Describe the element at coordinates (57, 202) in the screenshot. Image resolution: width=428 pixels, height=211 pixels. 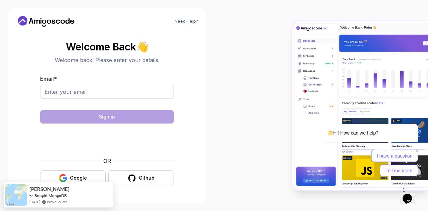
I see `a: ProveSource` at that location.